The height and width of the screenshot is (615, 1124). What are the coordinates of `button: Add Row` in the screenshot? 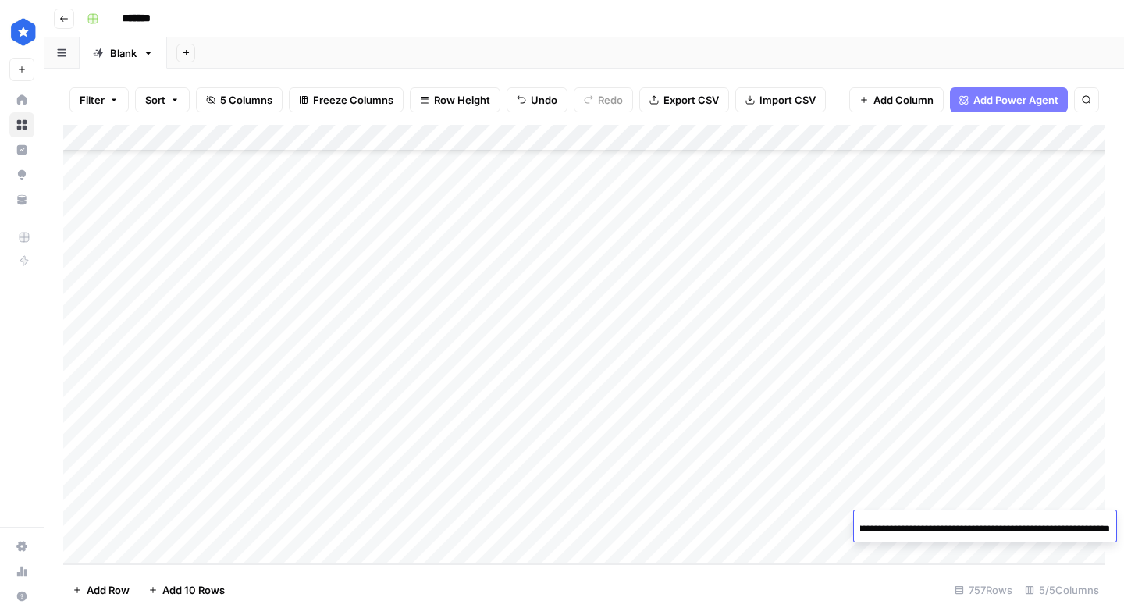 It's located at (101, 590).